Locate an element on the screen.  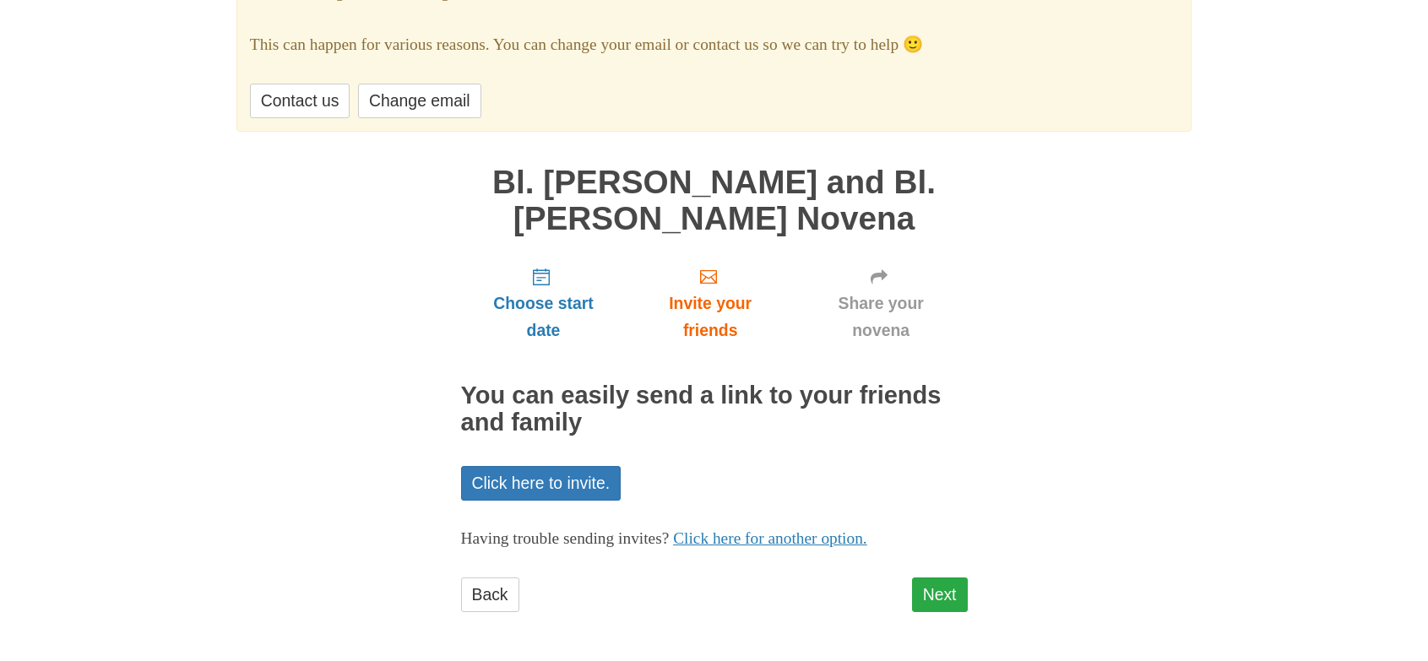
span: Invite your friends is located at coordinates (709, 317).